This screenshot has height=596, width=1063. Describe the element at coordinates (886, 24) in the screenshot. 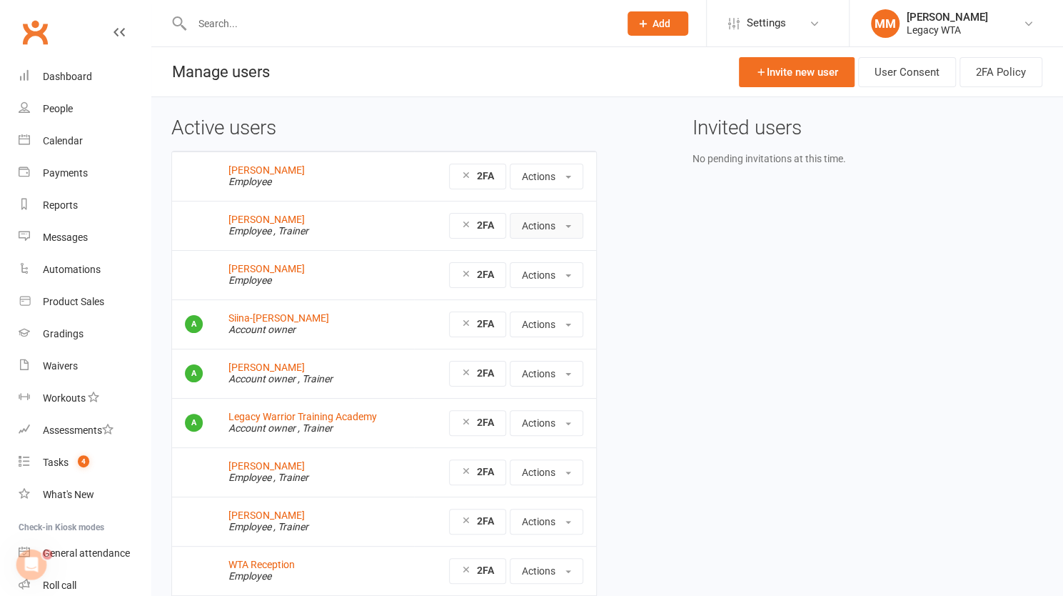

I see `div: MM` at that location.